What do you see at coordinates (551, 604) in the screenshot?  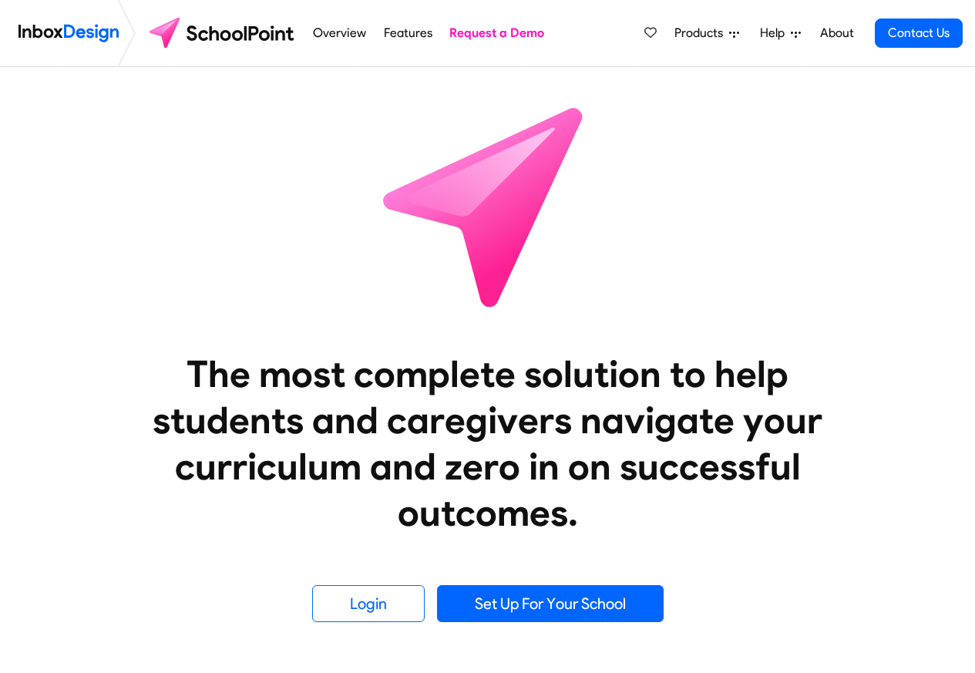 I see `a: Set Up For Your School` at bounding box center [551, 604].